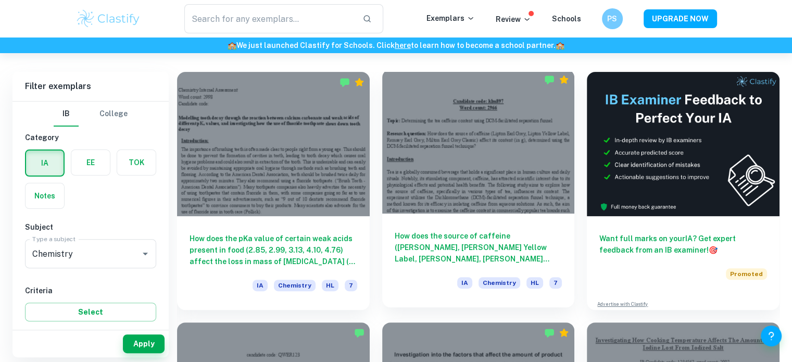  I want to click on button: PS, so click(613, 19).